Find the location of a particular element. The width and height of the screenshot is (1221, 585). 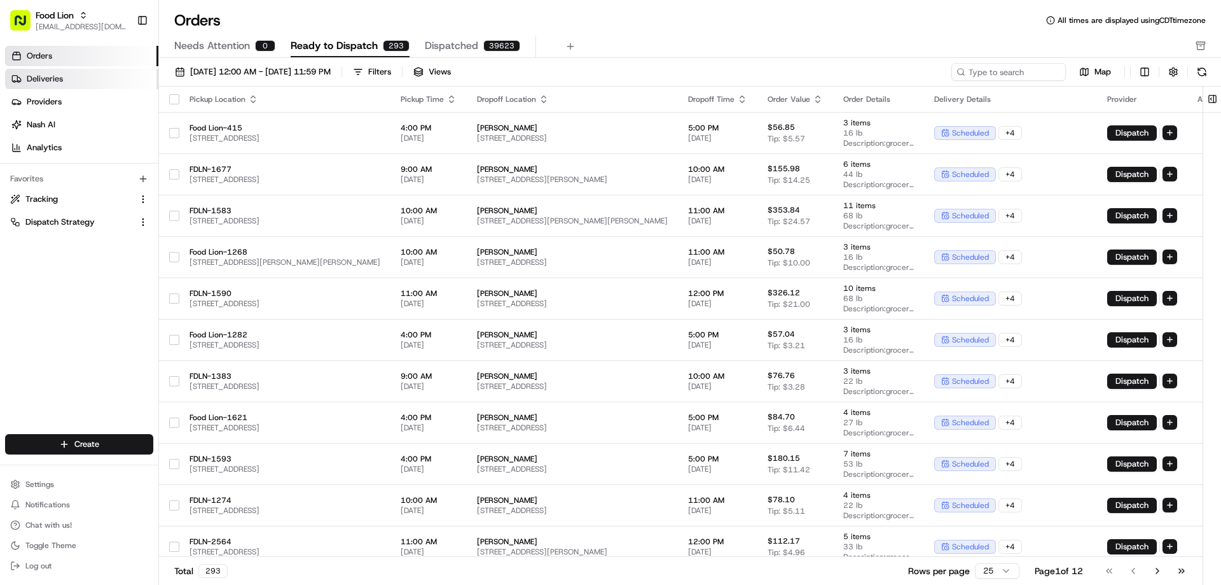

div: Dropoff Time is located at coordinates (717, 99).